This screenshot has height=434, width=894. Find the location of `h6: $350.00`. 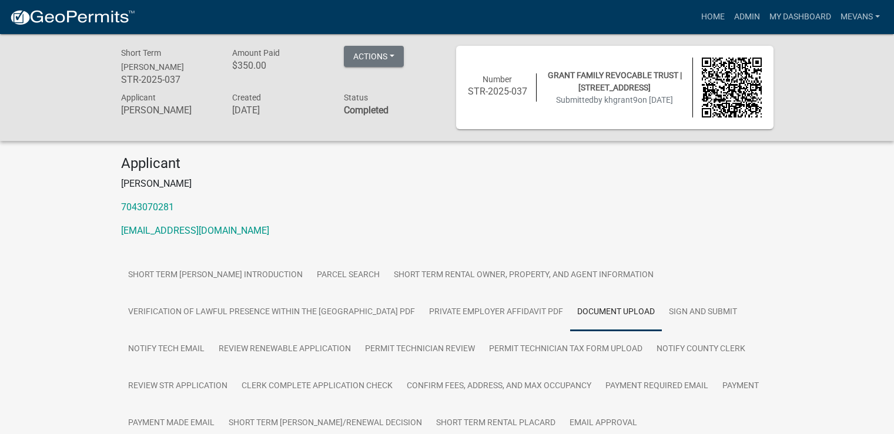

h6: $350.00 is located at coordinates (279, 65).